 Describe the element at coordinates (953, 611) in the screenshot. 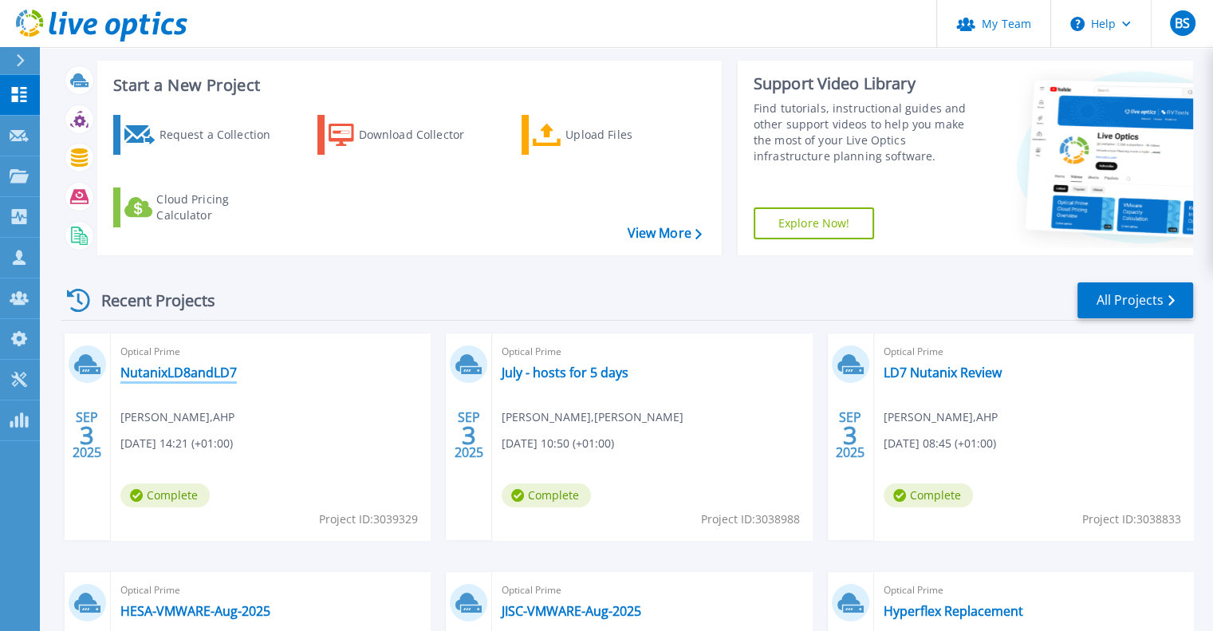

I see `a: Hyperflex Replacement` at that location.